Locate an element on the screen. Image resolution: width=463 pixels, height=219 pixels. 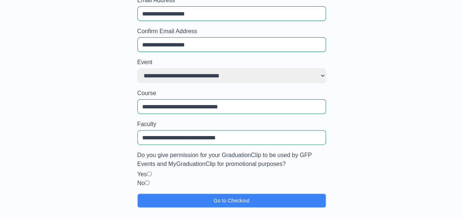
label: Faculty is located at coordinates (232, 124).